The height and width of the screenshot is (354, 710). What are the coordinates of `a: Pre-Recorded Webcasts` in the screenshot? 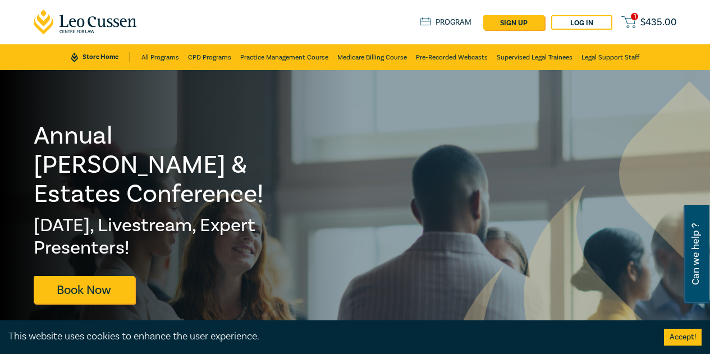 It's located at (452, 57).